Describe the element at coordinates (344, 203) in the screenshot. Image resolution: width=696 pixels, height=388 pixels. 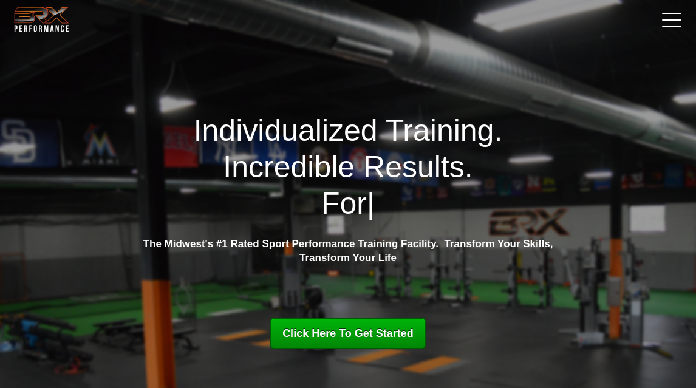
I see `span: For` at that location.